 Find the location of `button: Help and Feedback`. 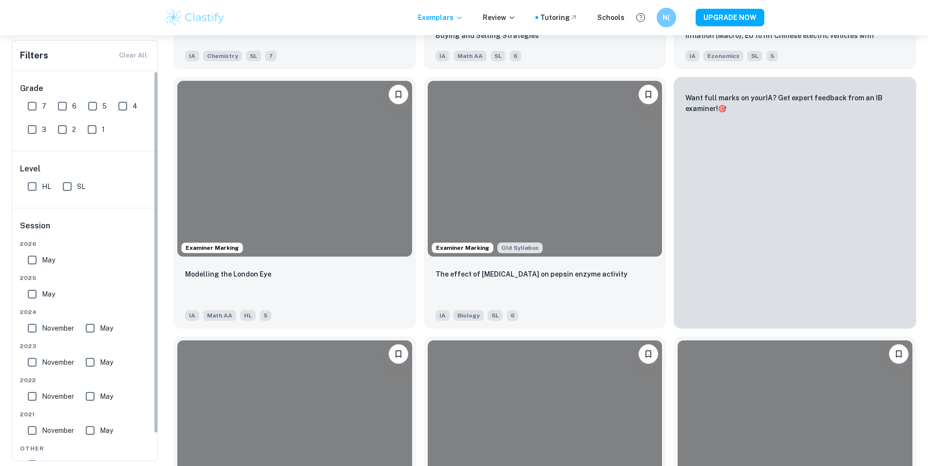

button: Help and Feedback is located at coordinates (641, 18).